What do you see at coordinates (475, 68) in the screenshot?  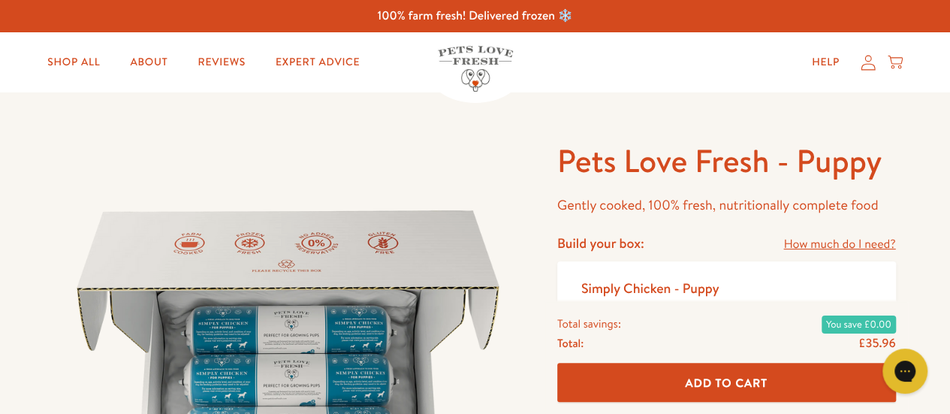 I see `img: Pets Love Fresh` at bounding box center [475, 68].